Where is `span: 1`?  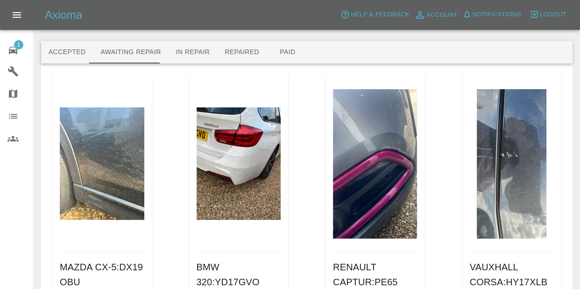
span: 1 is located at coordinates (19, 45).